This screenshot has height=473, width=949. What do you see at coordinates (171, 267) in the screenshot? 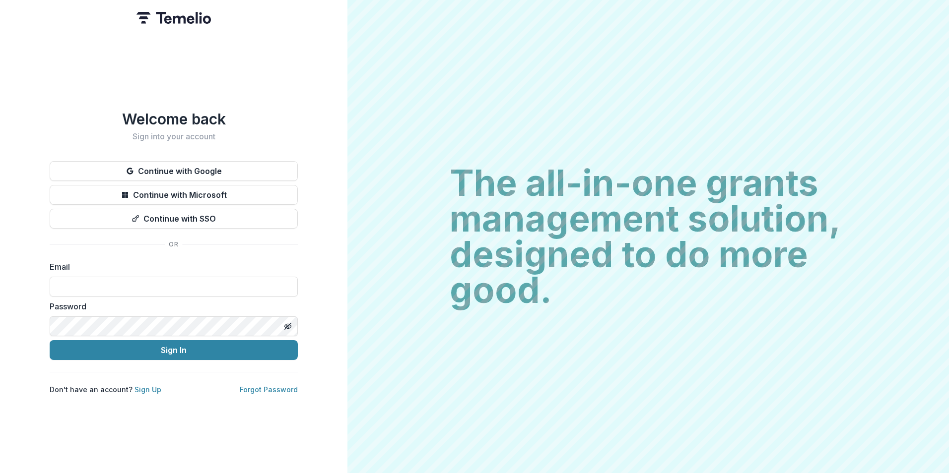
I see `label: Email` at bounding box center [171, 267].